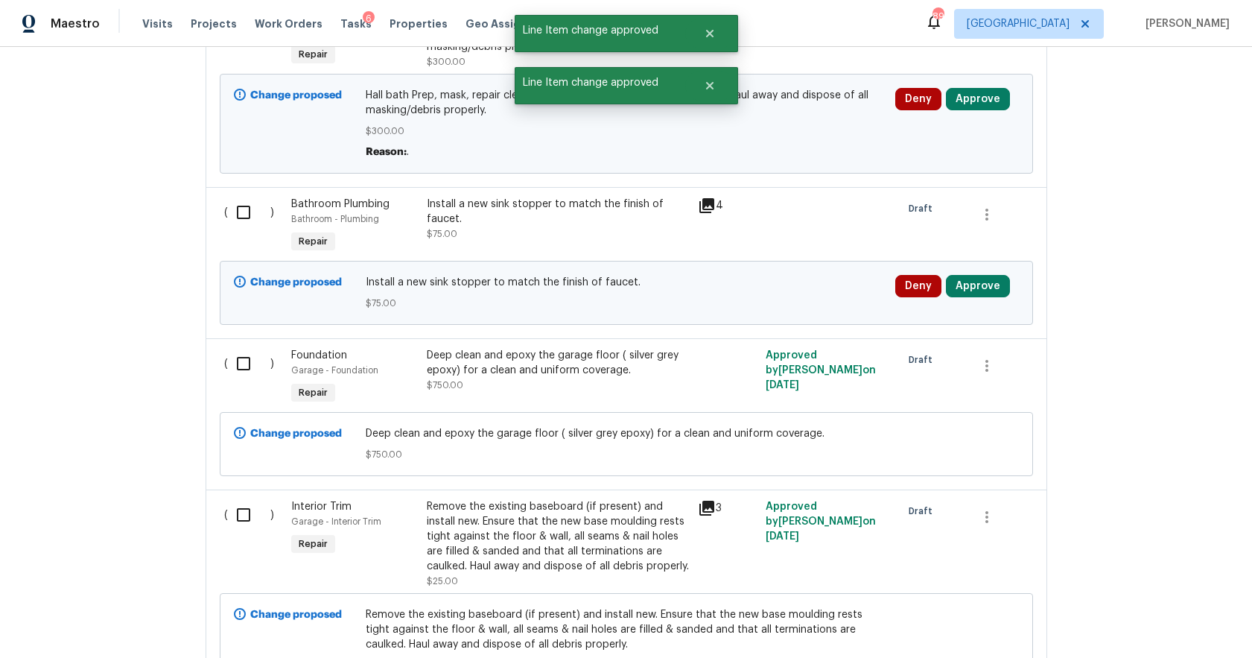  Describe the element at coordinates (626, 629) in the screenshot. I see `span: Remove the existing baseboard (if present) and install new. Ensure that the new base moulding res...` at that location.